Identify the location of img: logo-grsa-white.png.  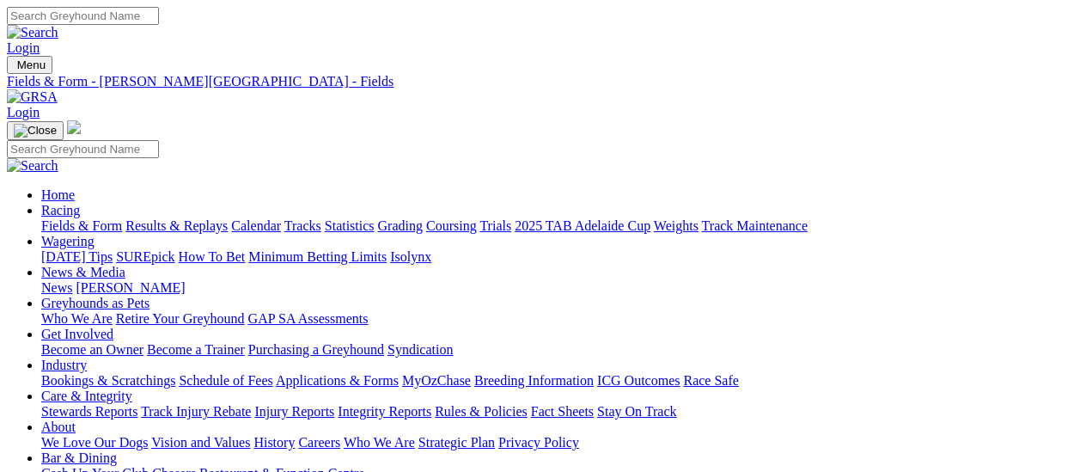
(74, 127).